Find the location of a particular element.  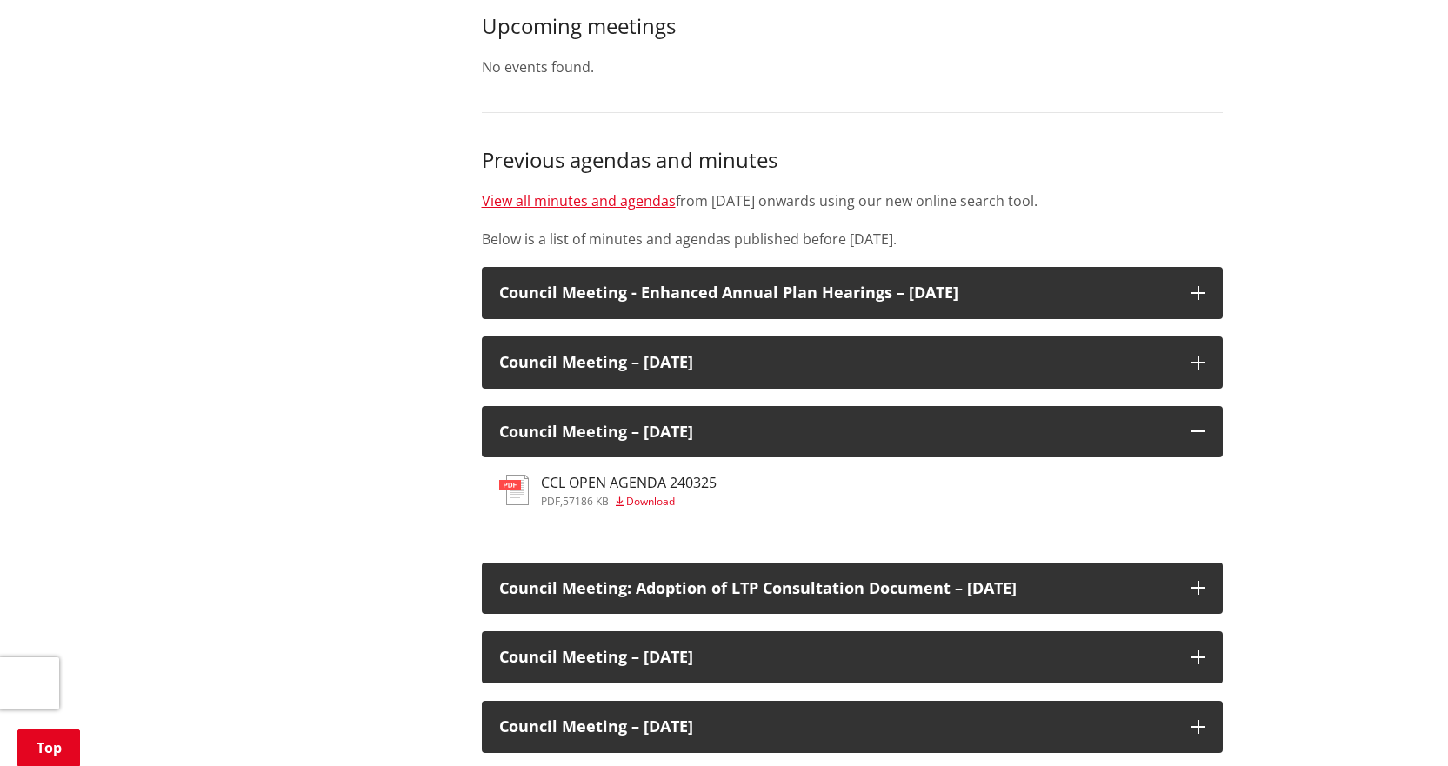

h3: Upcoming meetings is located at coordinates (852, 26).